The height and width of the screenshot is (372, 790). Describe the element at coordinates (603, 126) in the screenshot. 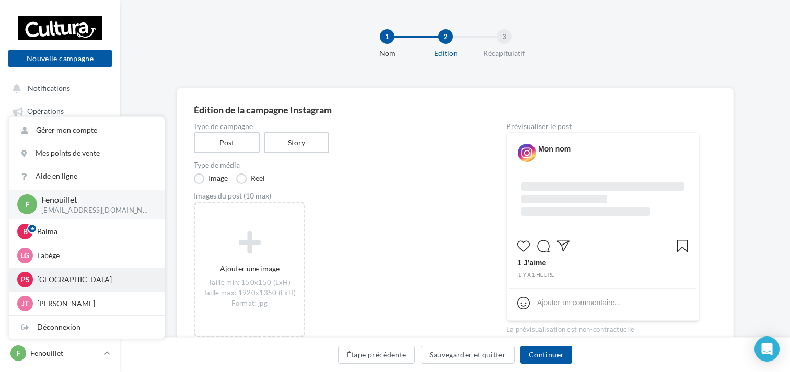

I see `div: Prévisualiser le post` at that location.